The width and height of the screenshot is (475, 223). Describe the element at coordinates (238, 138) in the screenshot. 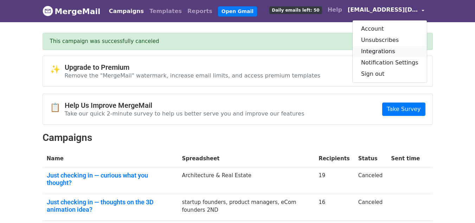

I see `h2: Campaigns` at that location.